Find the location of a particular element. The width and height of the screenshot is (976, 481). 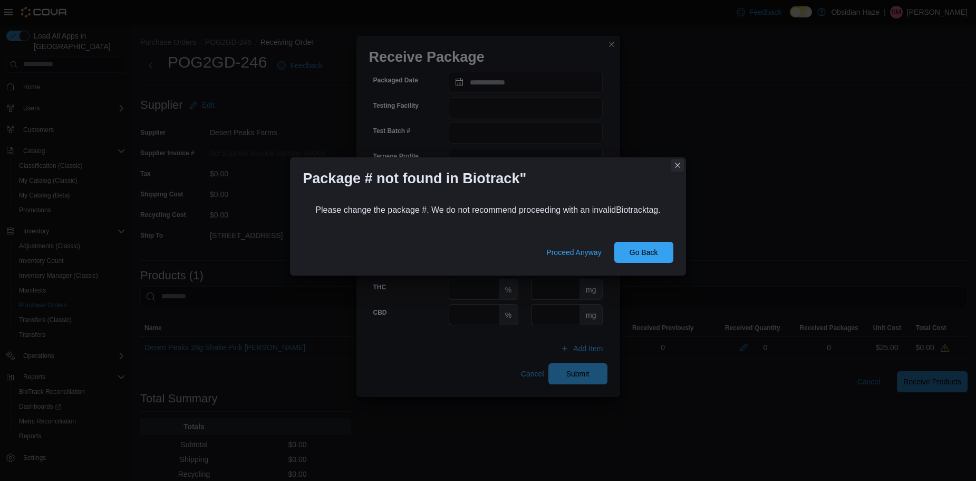

button: Go Back is located at coordinates (644, 252).